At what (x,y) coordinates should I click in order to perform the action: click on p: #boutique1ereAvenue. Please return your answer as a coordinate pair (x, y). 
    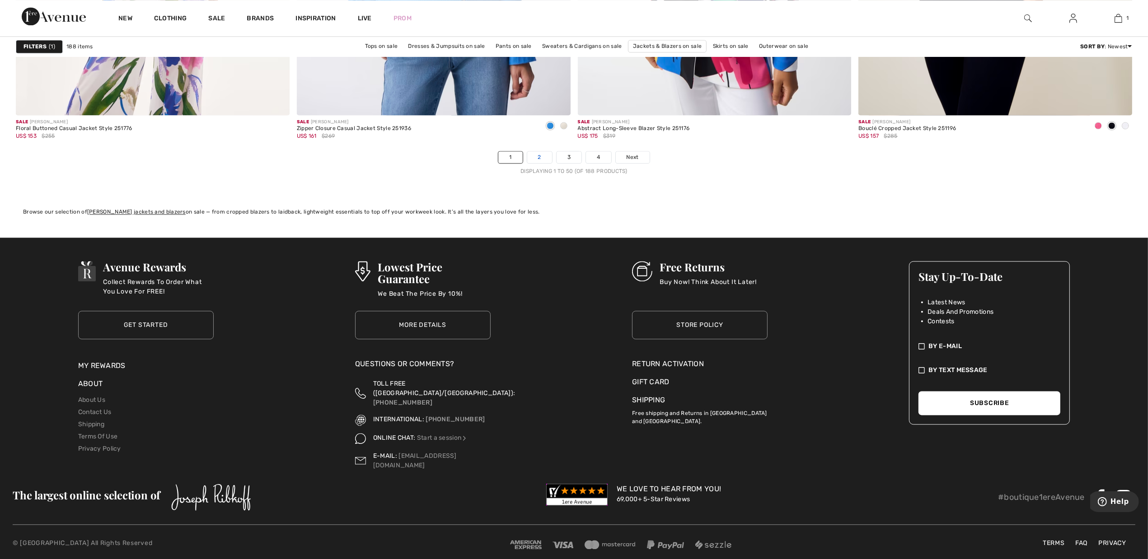
    Looking at the image, I should click on (1041, 498).